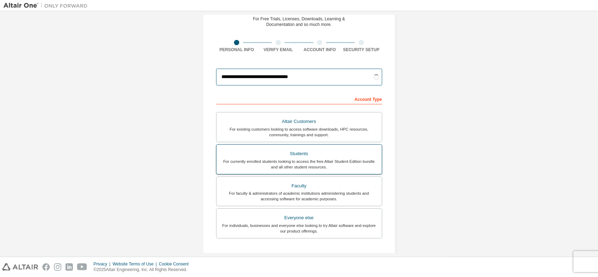  I want to click on div: Faculty, so click(299, 186).